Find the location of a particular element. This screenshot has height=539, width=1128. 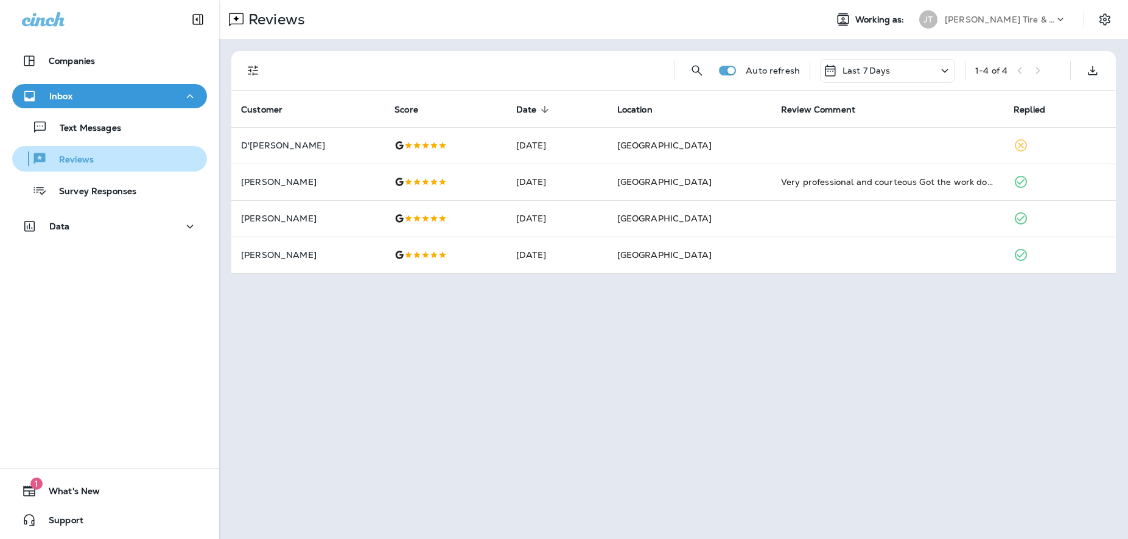

p: Companies is located at coordinates (72, 61).